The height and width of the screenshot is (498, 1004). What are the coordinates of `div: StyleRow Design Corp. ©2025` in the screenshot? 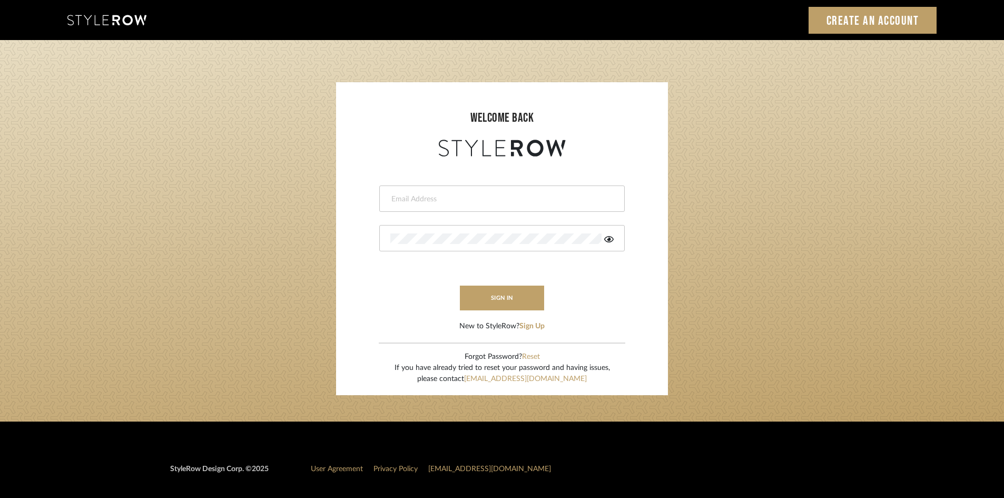 It's located at (219, 473).